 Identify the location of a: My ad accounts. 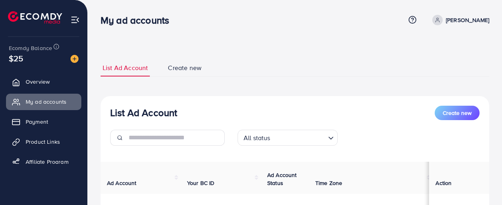
(44, 102).